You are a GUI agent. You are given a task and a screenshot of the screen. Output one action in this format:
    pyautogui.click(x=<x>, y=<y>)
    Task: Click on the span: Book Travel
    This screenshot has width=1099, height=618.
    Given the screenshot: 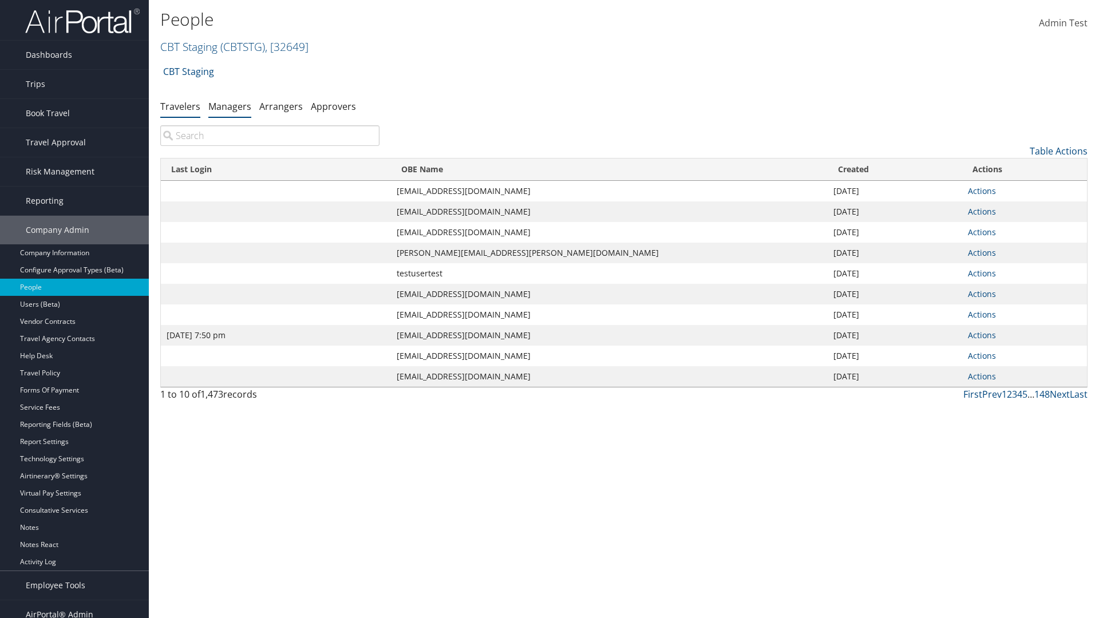 What is the action you would take?
    pyautogui.click(x=47, y=113)
    